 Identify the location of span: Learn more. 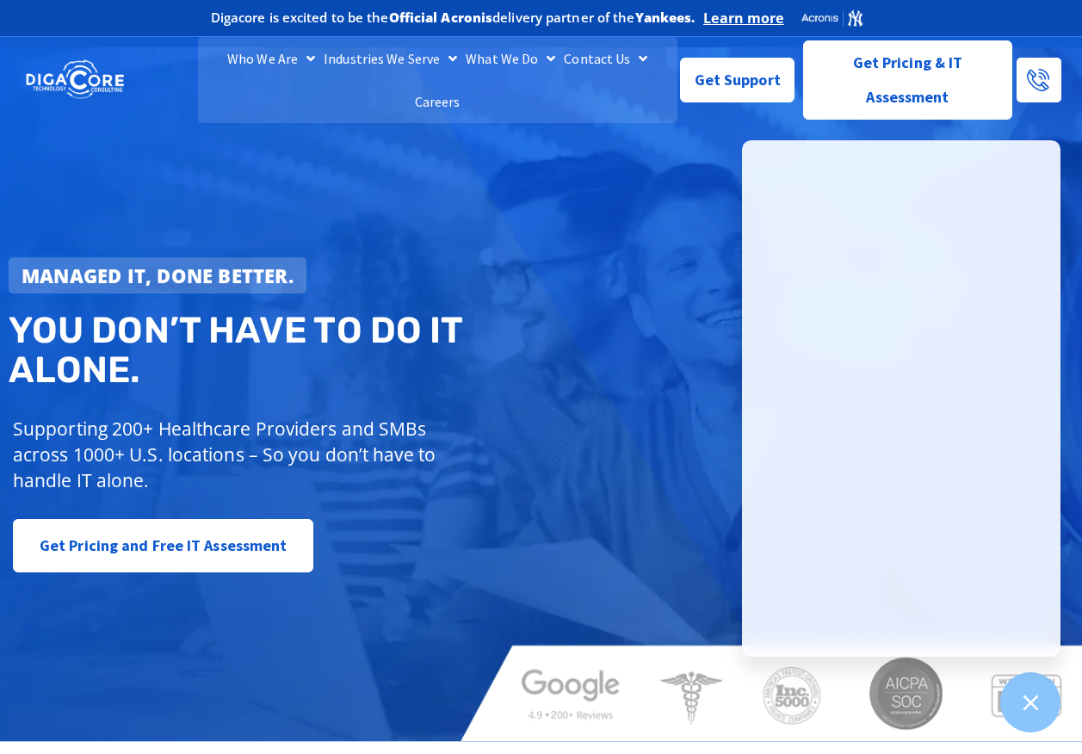
(743, 18).